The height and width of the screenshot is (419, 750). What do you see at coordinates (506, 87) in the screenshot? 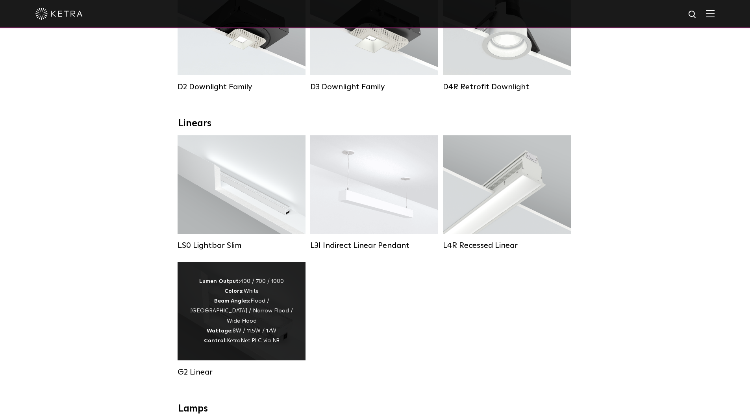
I see `div: D4R Retrofit Downlight` at bounding box center [506, 87].